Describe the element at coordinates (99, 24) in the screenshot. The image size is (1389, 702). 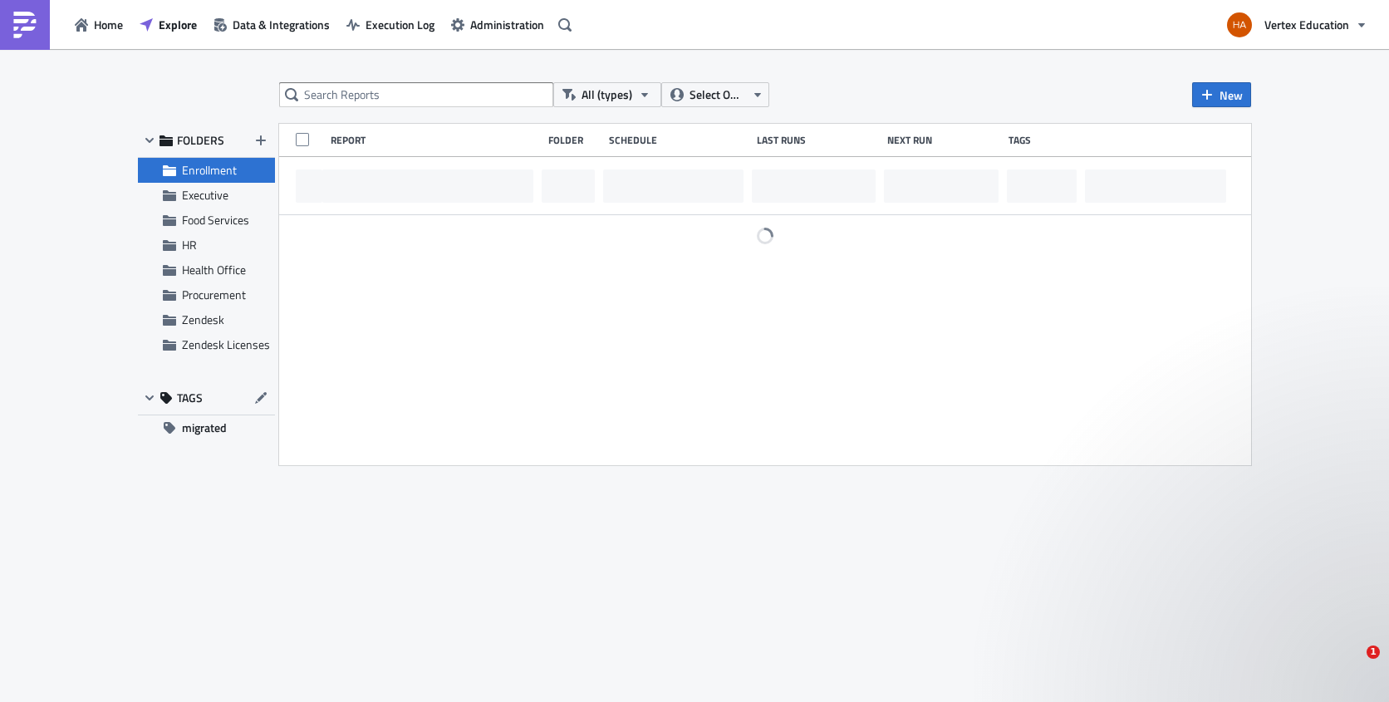
I see `button: Home` at that location.